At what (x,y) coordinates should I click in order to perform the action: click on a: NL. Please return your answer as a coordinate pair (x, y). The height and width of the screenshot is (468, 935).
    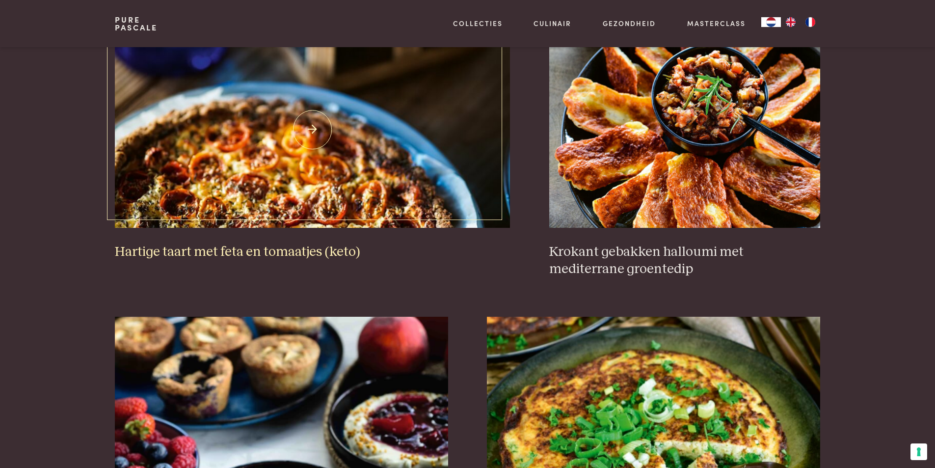
    Looking at the image, I should click on (771, 22).